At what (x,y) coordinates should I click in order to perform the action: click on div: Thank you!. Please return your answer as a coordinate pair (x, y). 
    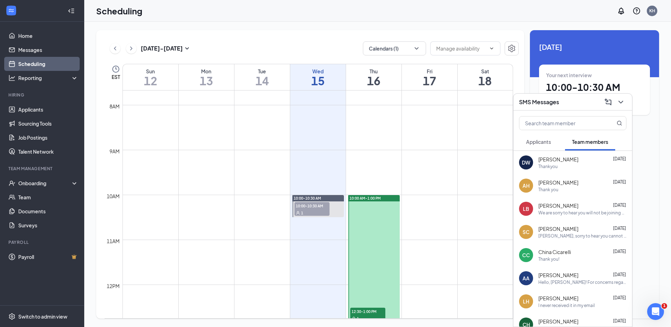
    Looking at the image, I should click on (549, 259).